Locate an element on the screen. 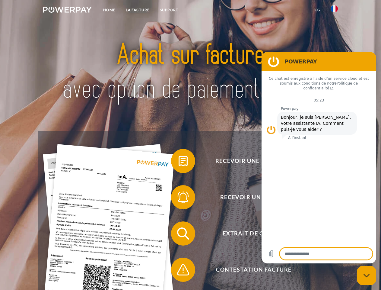  img: fr is located at coordinates (334, 9).